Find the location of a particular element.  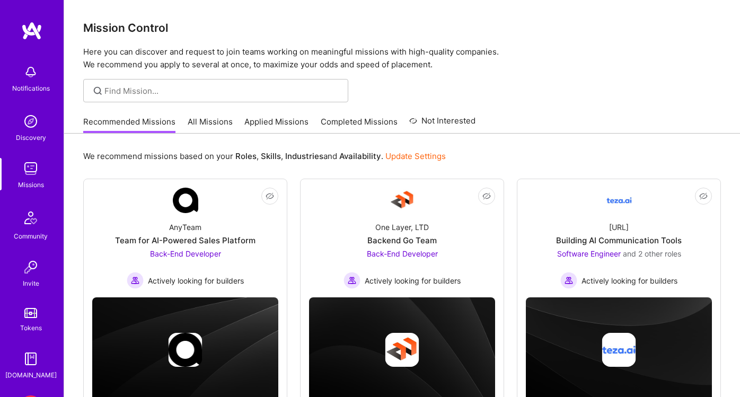

img: teamwork is located at coordinates (31, 169).